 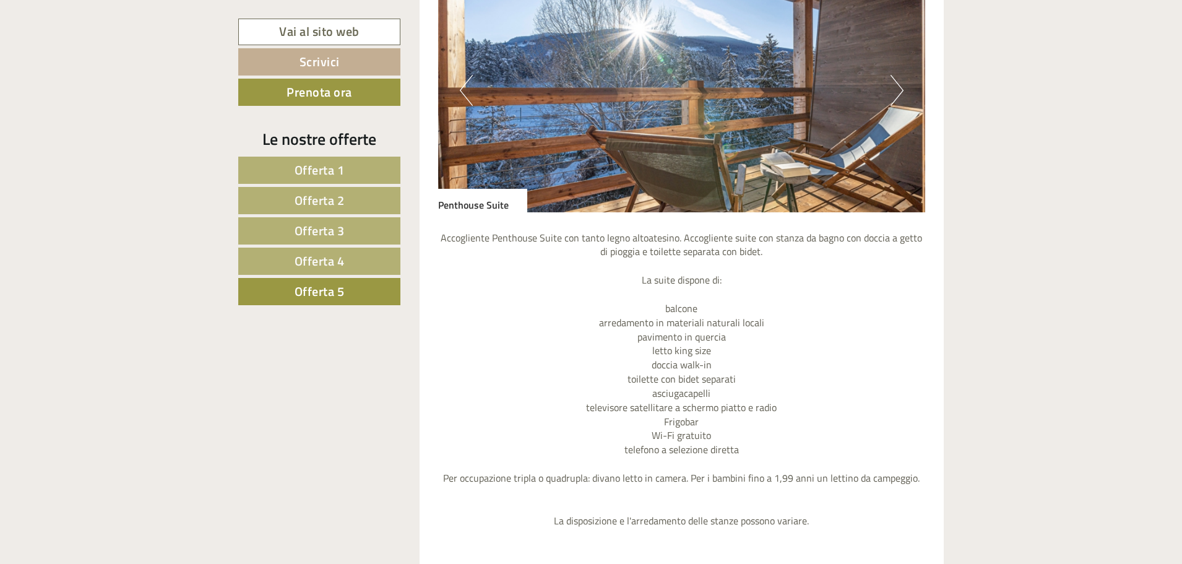 I want to click on a: Vai al sito web, so click(x=319, y=32).